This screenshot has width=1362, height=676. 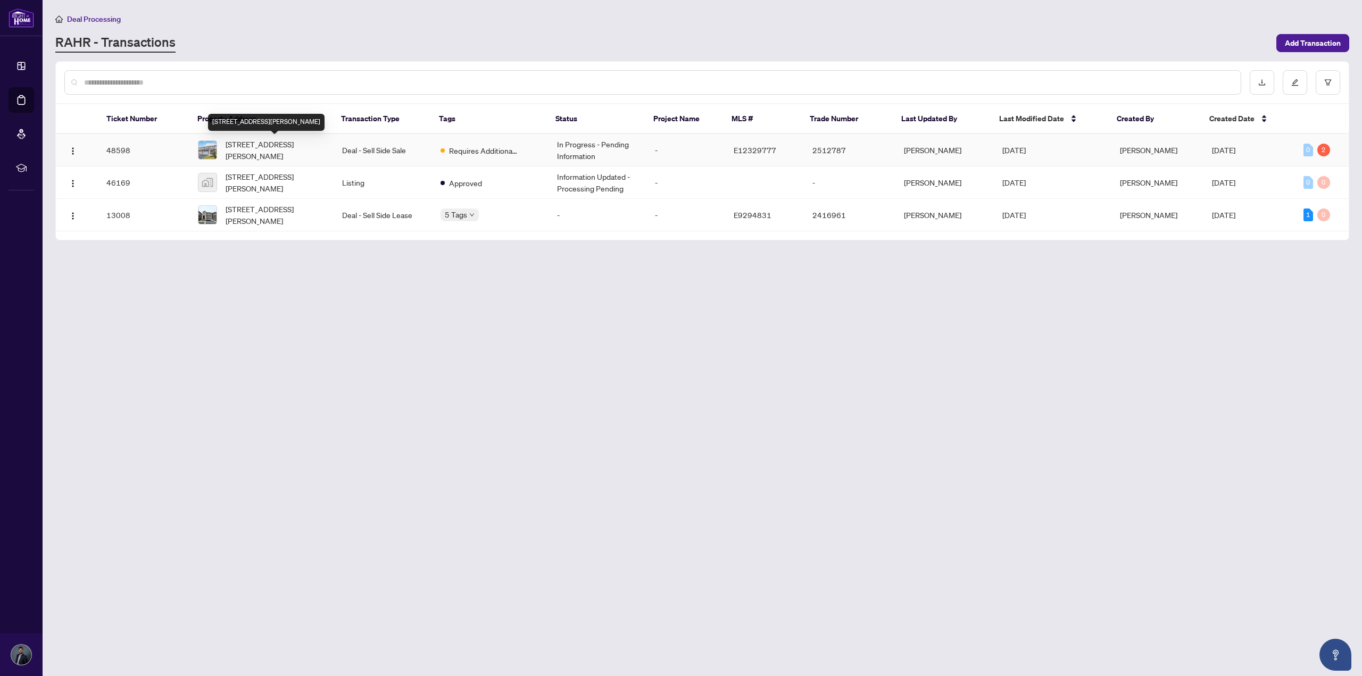 I want to click on span: edit, so click(x=1295, y=82).